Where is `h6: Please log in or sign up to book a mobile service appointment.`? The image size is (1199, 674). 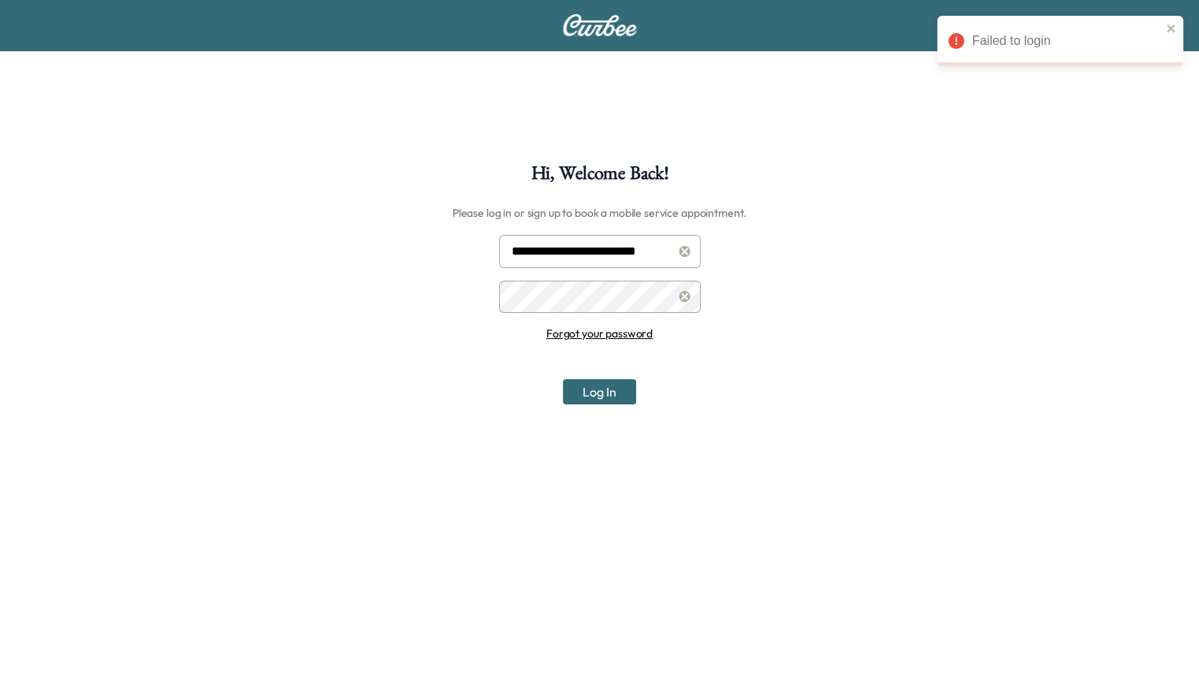
h6: Please log in or sign up to book a mobile service appointment. is located at coordinates (599, 213).